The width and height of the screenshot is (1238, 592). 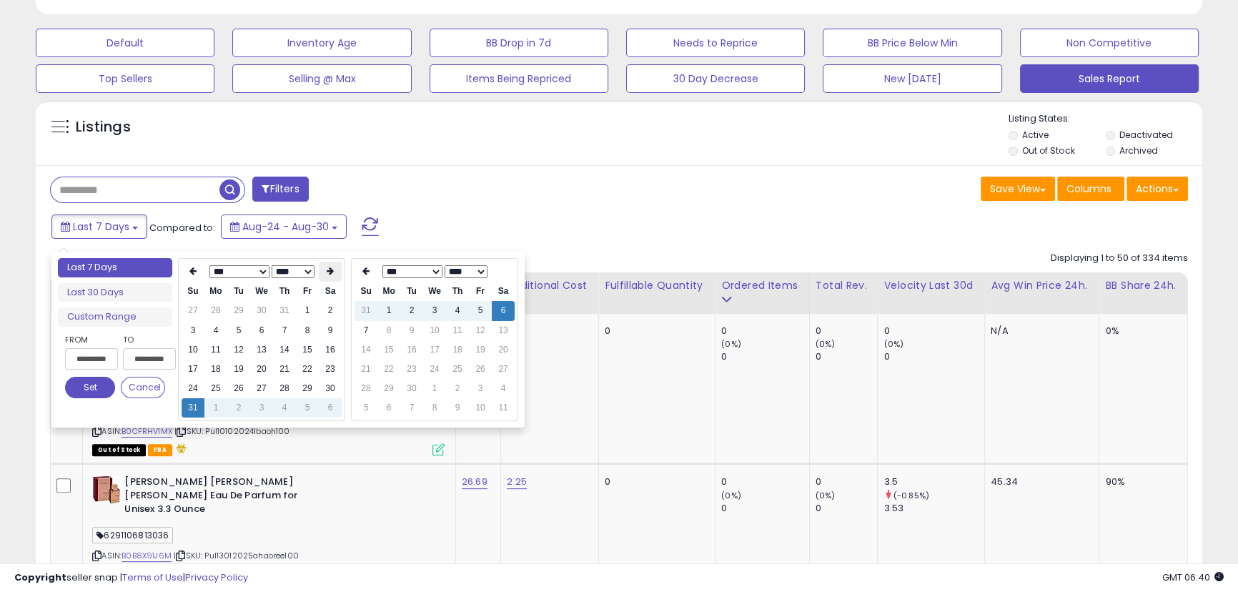 I want to click on i: hazardous material, so click(x=179, y=448).